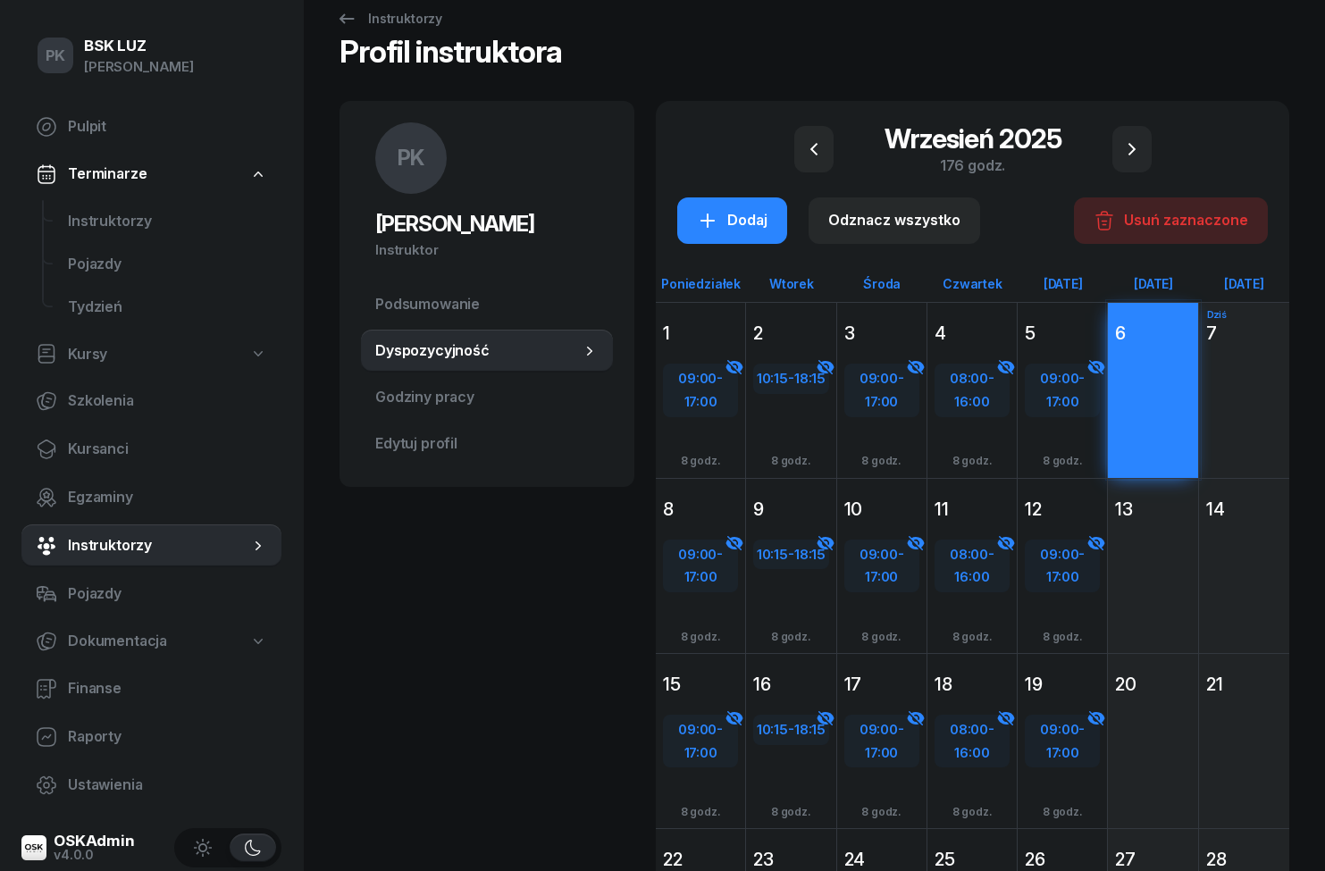 Image resolution: width=1325 pixels, height=871 pixels. I want to click on a: Tydzień, so click(167, 307).